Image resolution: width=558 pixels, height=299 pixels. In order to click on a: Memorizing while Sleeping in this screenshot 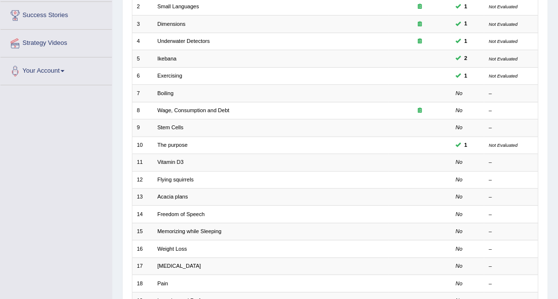, I will do `click(189, 231)`.